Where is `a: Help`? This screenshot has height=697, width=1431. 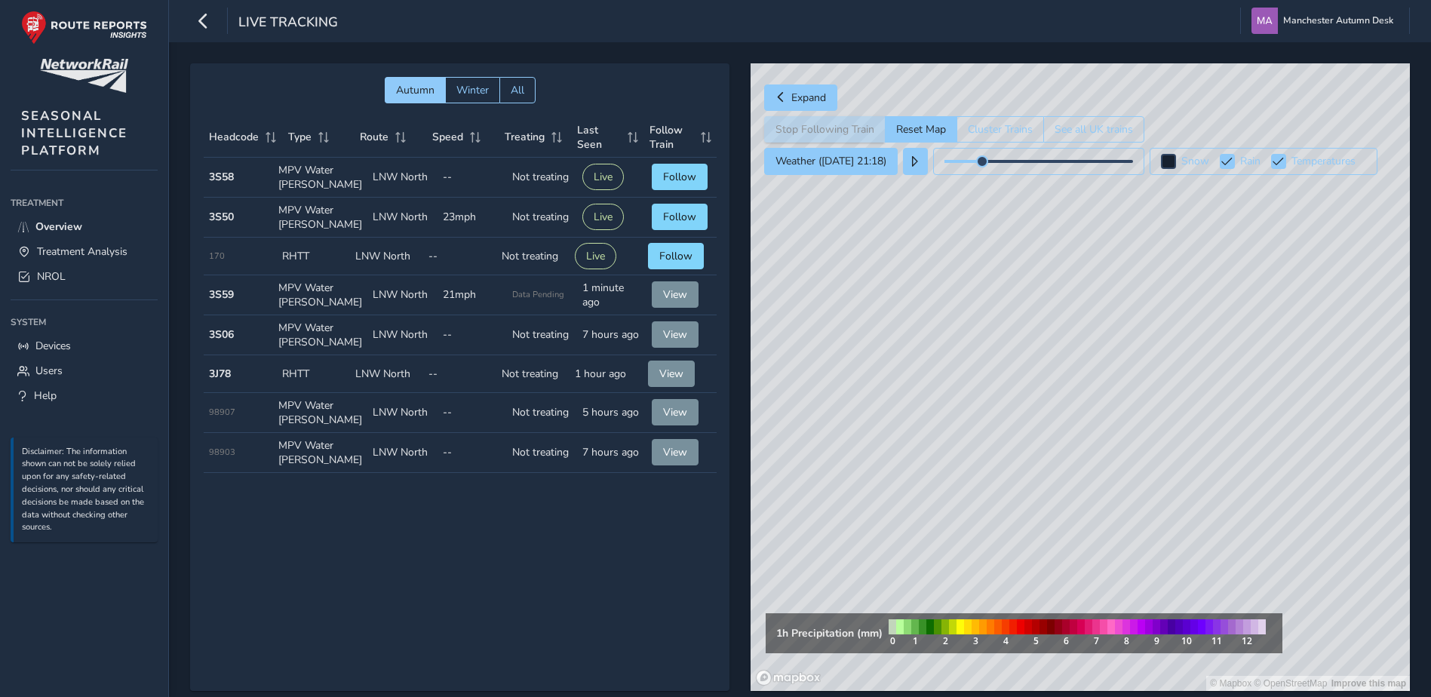
a: Help is located at coordinates (84, 395).